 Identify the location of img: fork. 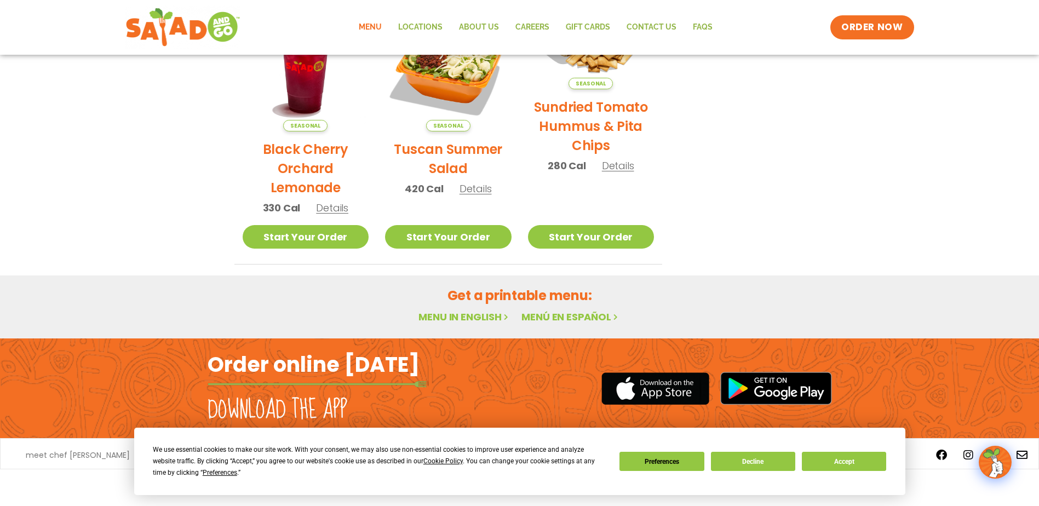
(317, 384).